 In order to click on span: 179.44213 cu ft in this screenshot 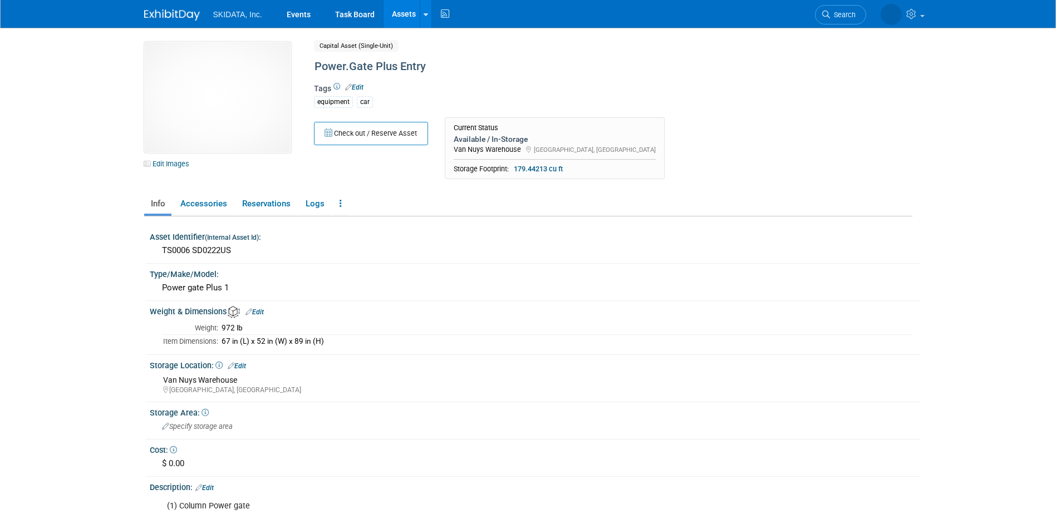, I will do `click(538, 169)`.